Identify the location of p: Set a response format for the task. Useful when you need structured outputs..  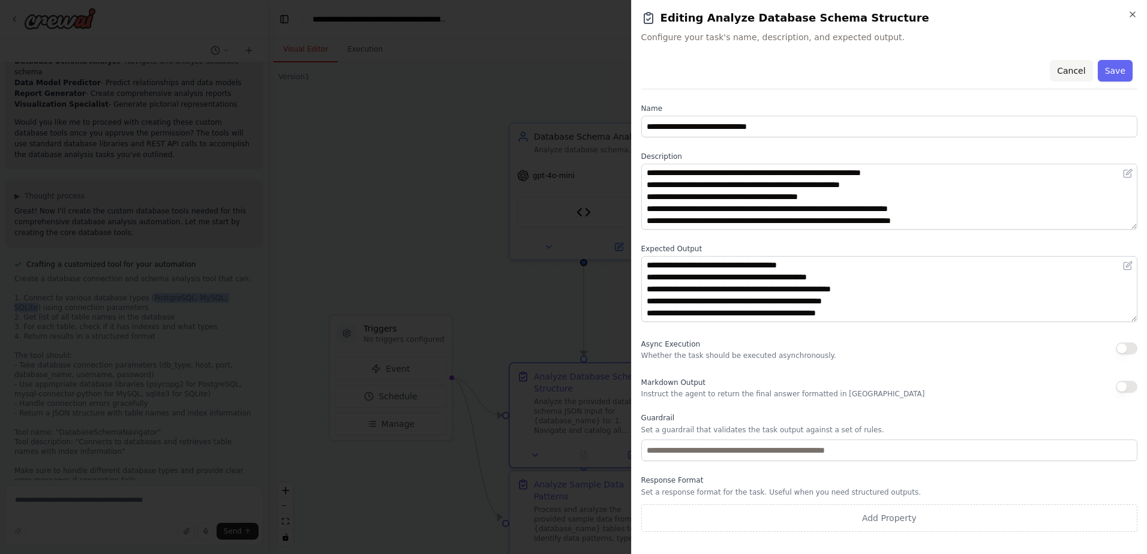
(889, 493).